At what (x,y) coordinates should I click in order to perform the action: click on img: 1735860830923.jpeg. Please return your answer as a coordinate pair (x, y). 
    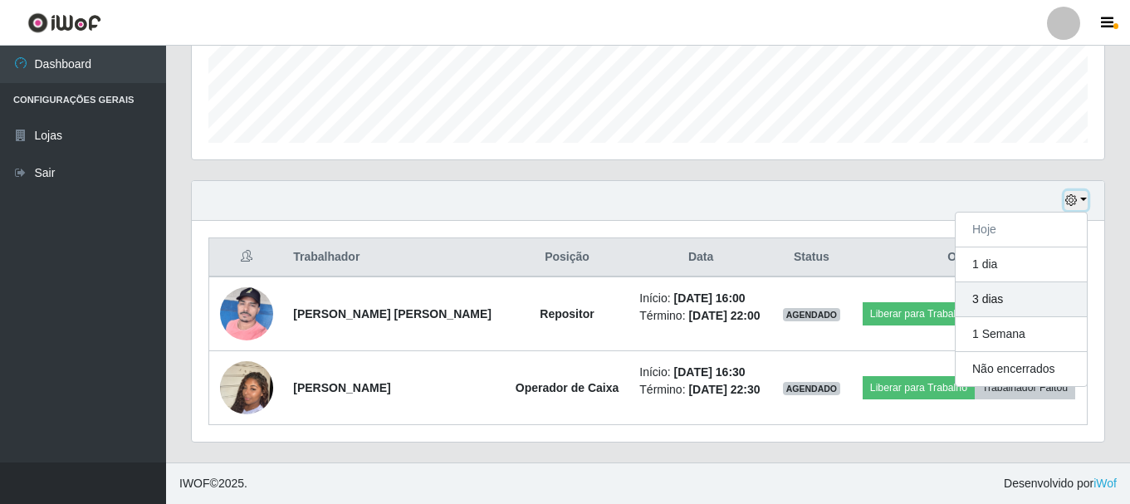
    Looking at the image, I should click on (247, 313).